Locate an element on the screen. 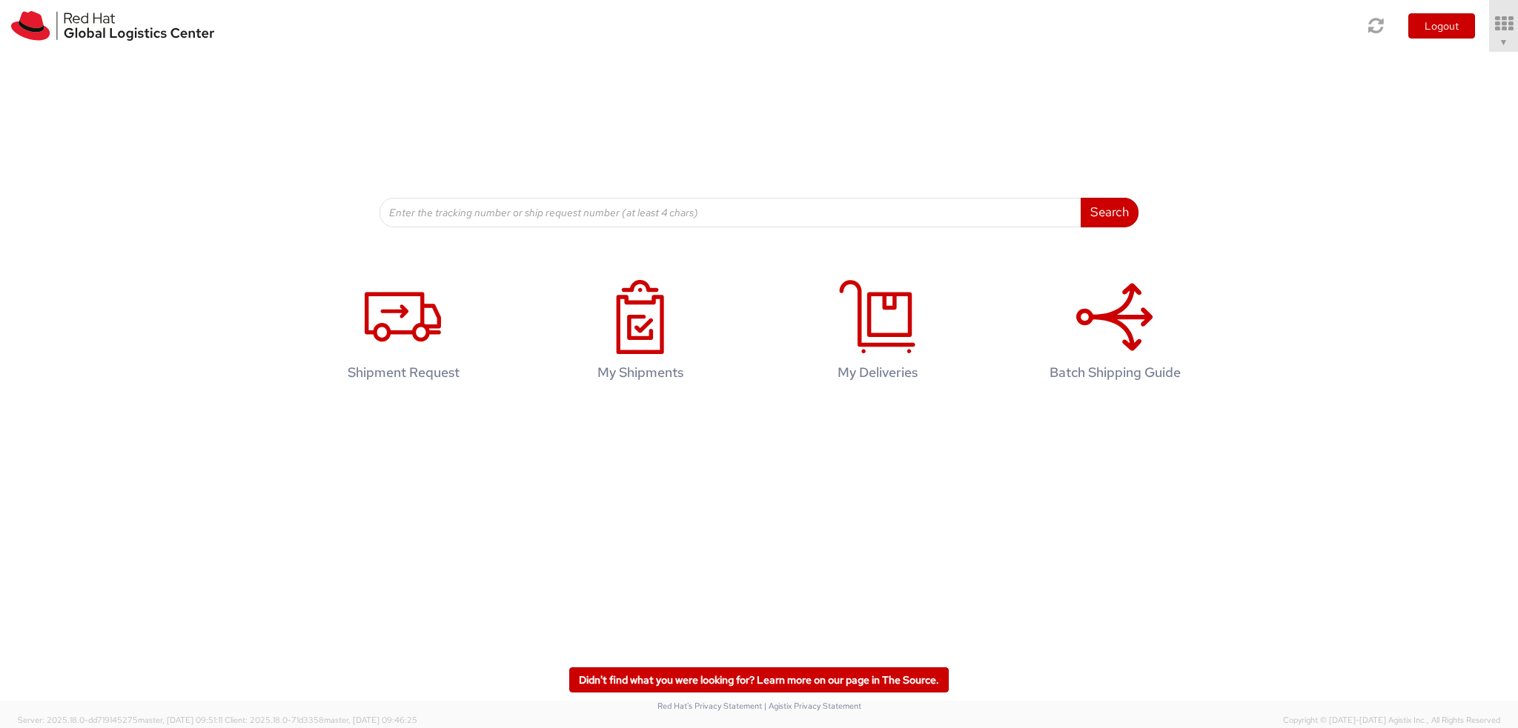 The width and height of the screenshot is (1518, 728). button: Logout is located at coordinates (1441, 26).